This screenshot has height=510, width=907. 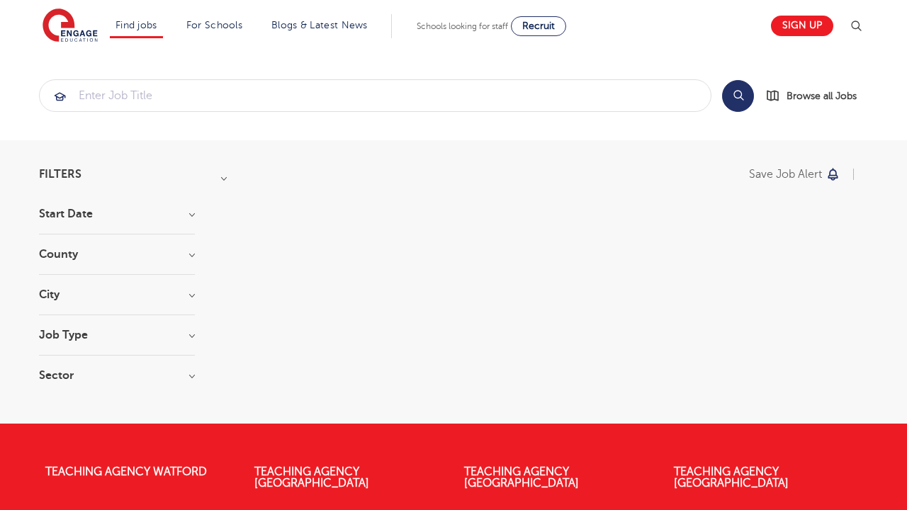 What do you see at coordinates (60, 174) in the screenshot?
I see `span: Filters` at bounding box center [60, 174].